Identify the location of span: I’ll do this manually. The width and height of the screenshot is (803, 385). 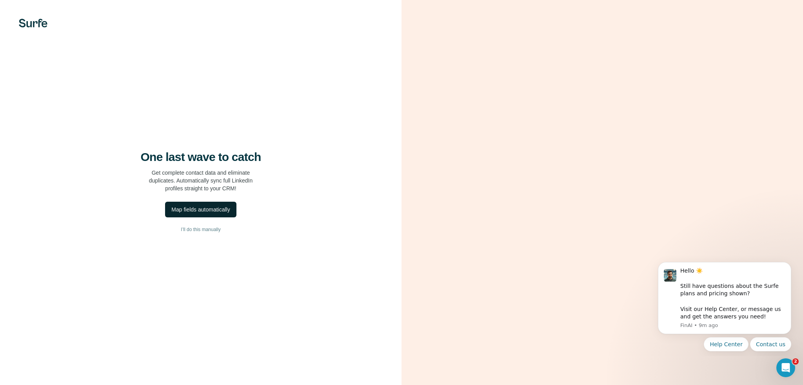
(200, 230).